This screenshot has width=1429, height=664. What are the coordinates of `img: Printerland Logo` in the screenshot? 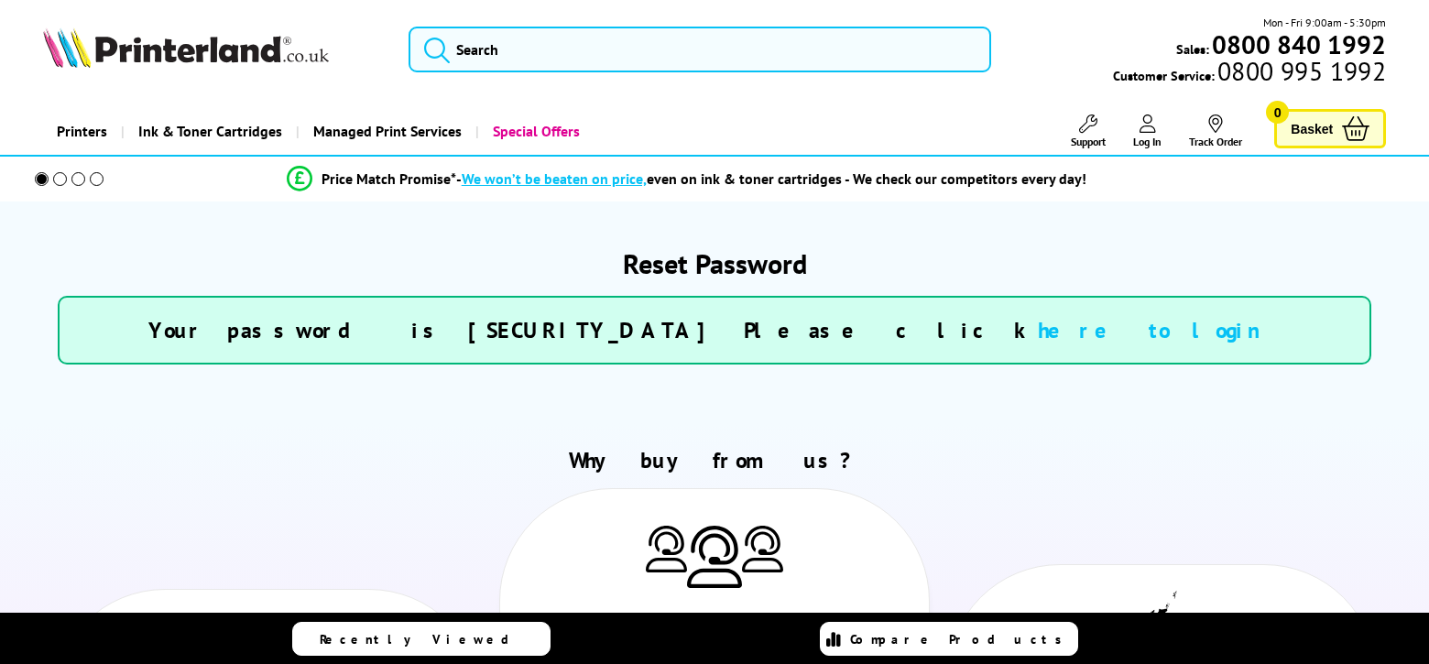 It's located at (186, 48).